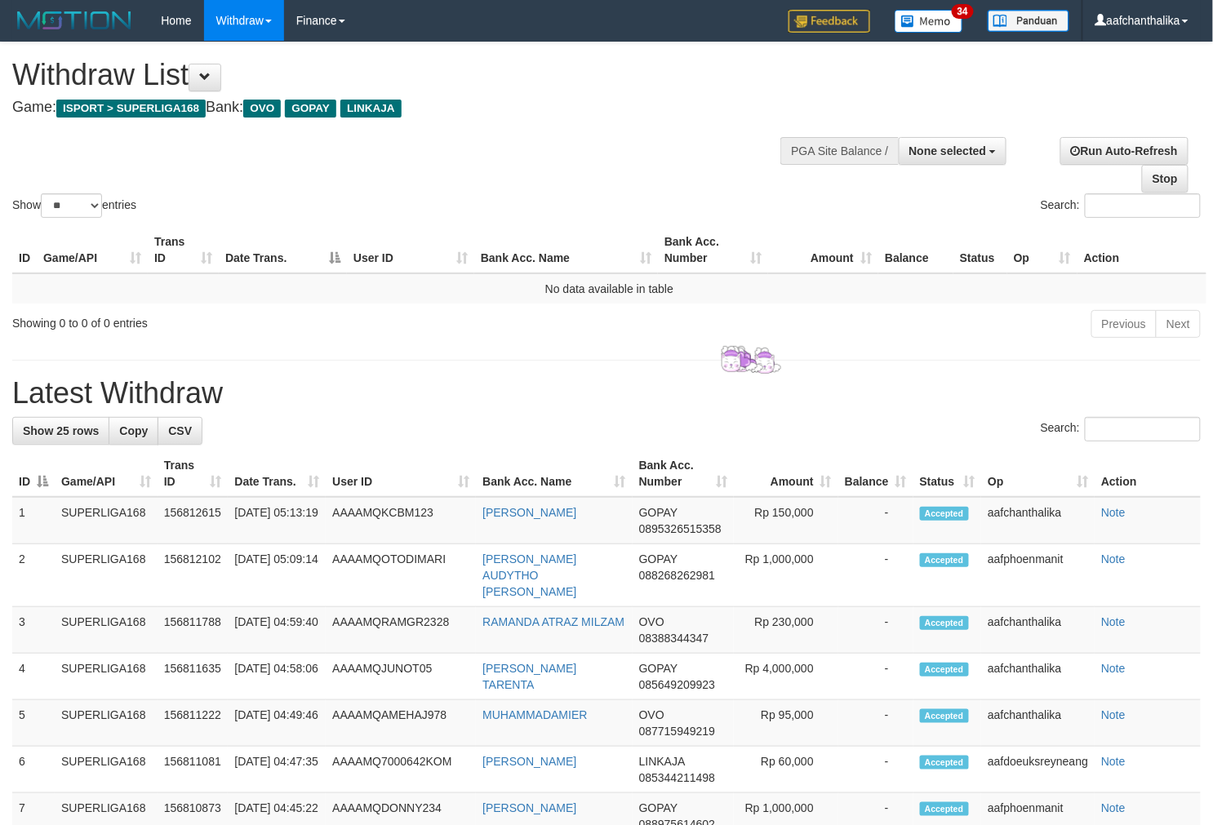 The height and width of the screenshot is (825, 1213). What do you see at coordinates (74, 20) in the screenshot?
I see `img: MOTION_logo.png` at bounding box center [74, 20].